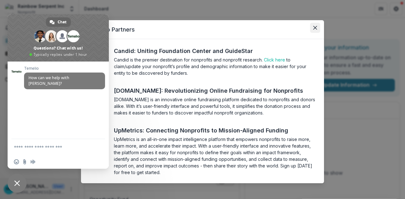  I want to click on button: Close, so click(315, 28).